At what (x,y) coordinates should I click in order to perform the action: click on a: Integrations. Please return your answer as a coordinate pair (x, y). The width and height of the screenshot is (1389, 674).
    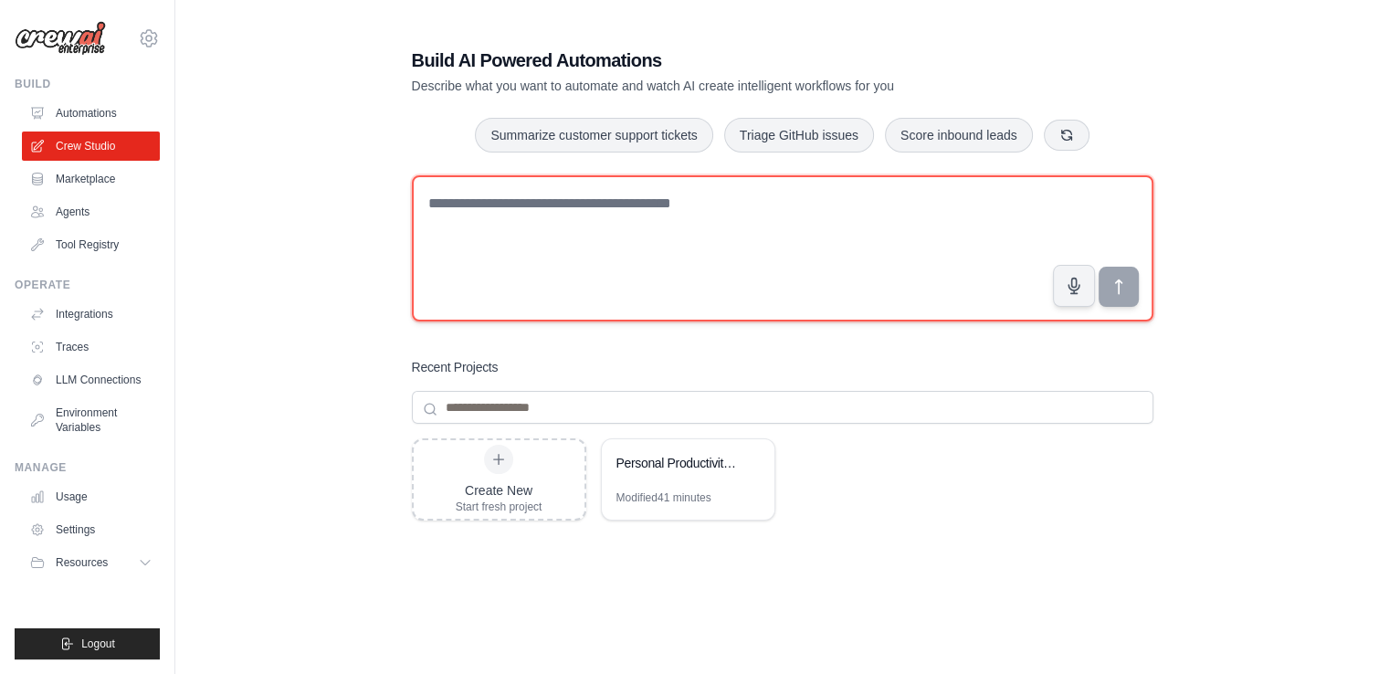
    Looking at the image, I should click on (90, 314).